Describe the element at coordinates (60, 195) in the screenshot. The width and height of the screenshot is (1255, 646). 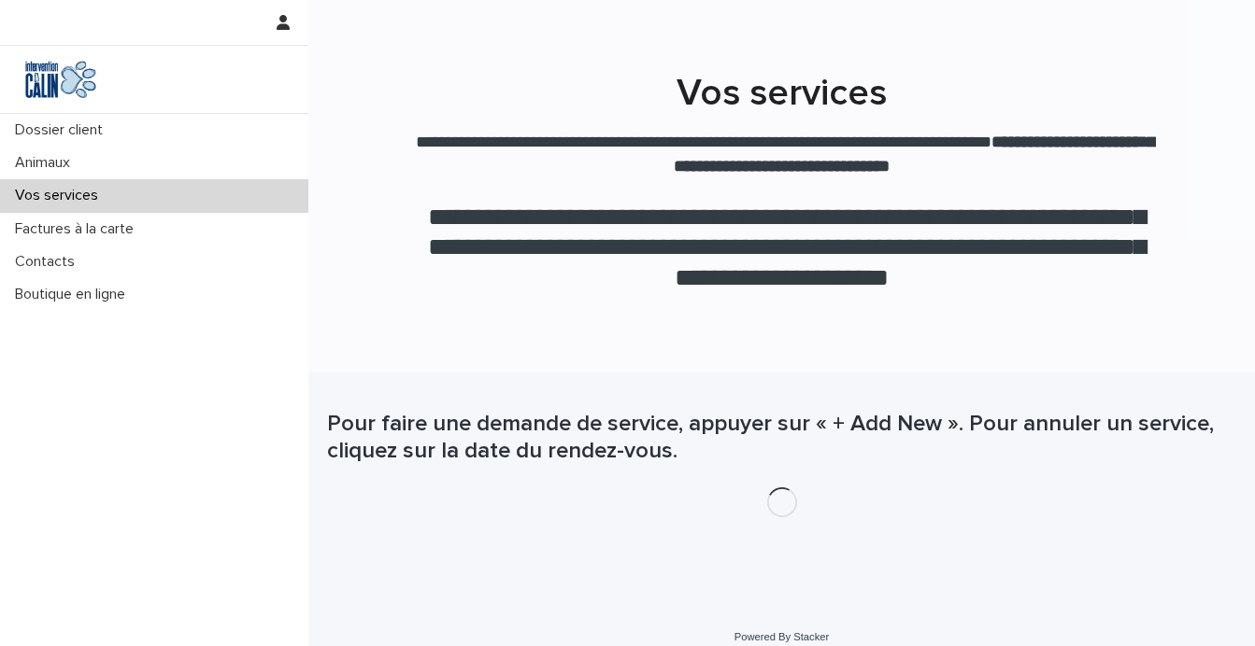
I see `p: Vos services` at that location.